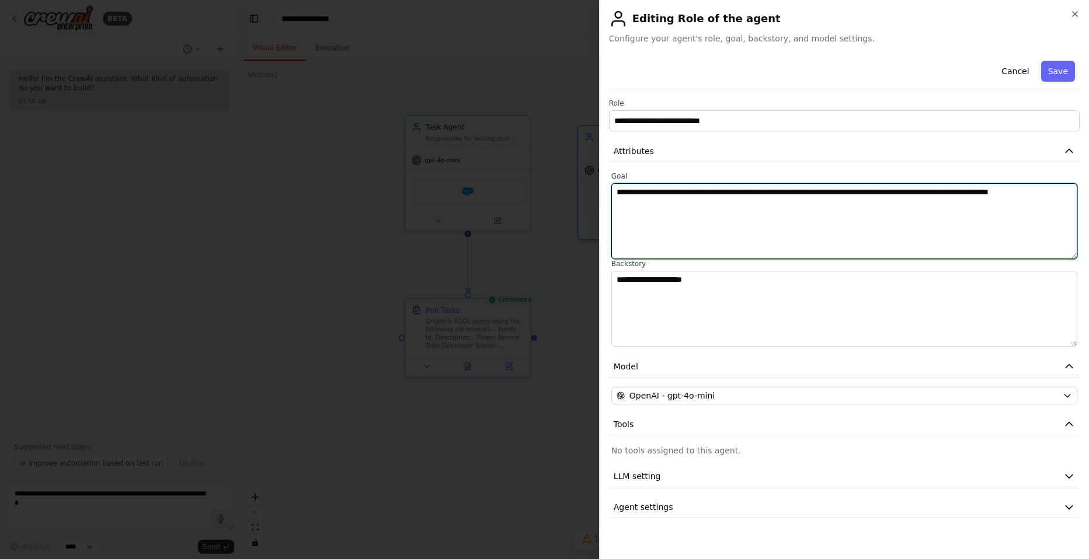  What do you see at coordinates (844, 103) in the screenshot?
I see `label: Role` at bounding box center [844, 103].